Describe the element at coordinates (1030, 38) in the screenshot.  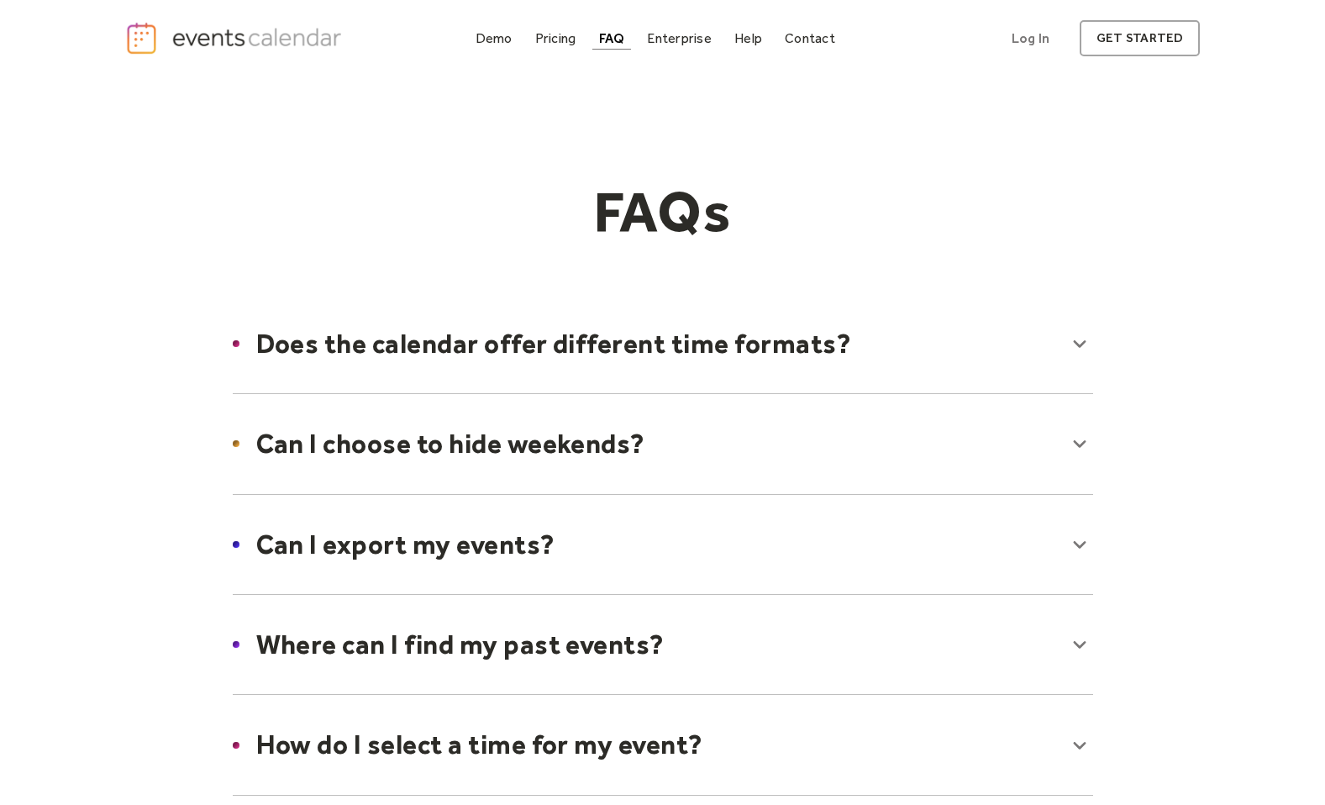
I see `a: Log In` at that location.